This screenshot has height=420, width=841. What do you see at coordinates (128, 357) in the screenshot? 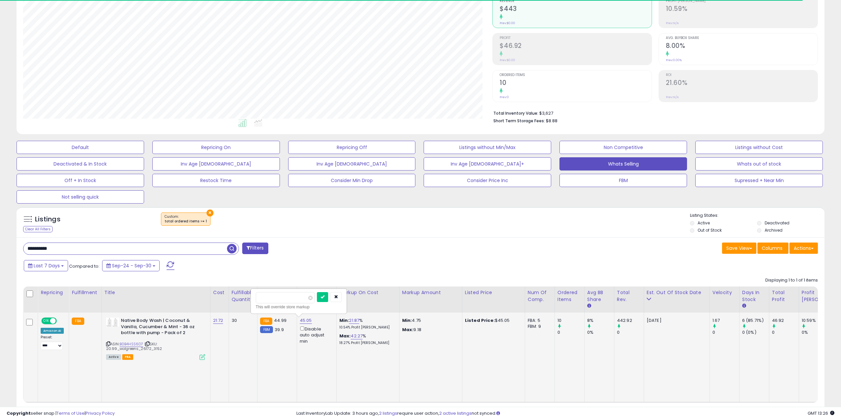
I see `span: FBA` at bounding box center [128, 357].